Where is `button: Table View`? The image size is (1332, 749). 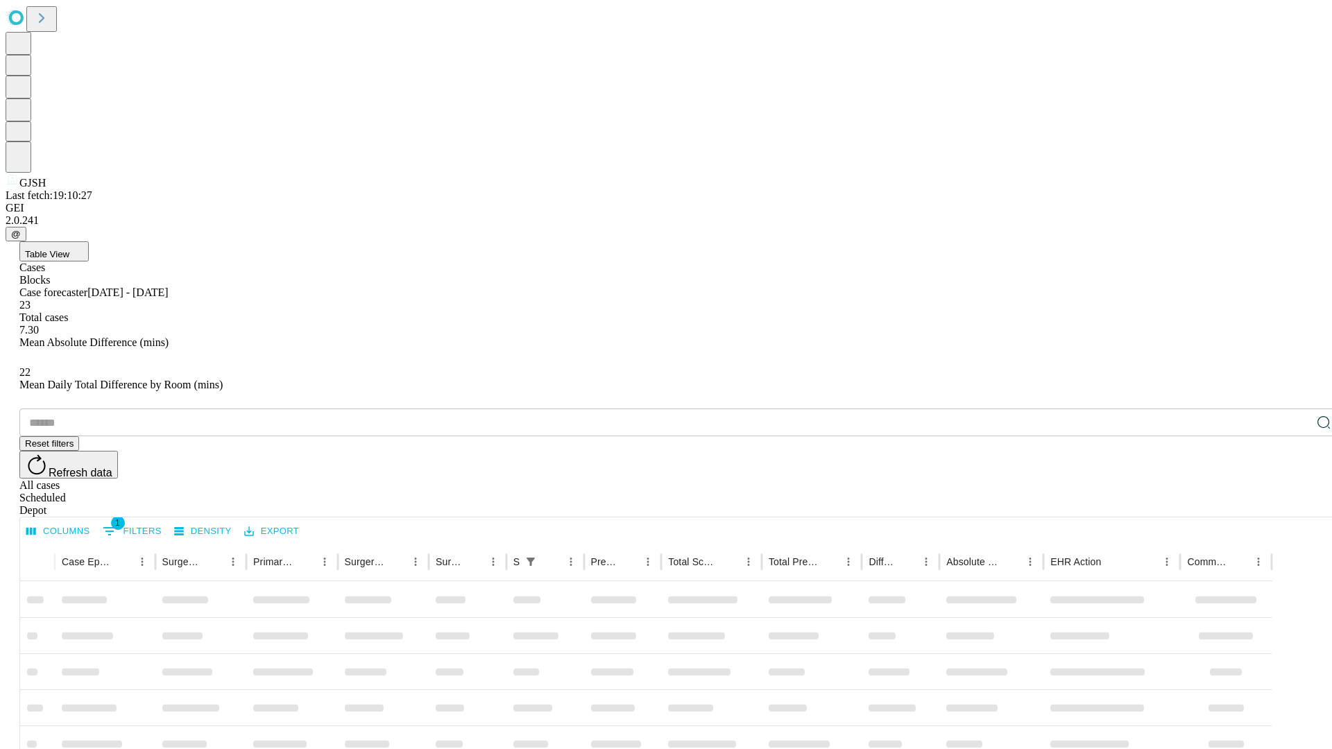
button: Table View is located at coordinates (54, 251).